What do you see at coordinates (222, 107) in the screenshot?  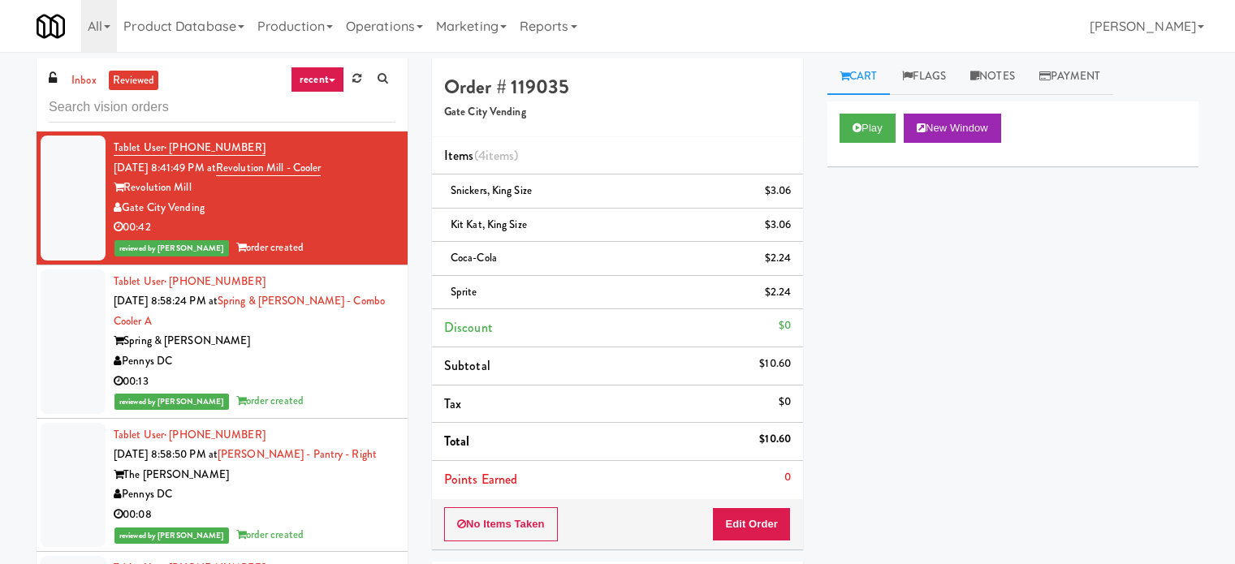 I see `input: Search vision orders` at bounding box center [222, 107].